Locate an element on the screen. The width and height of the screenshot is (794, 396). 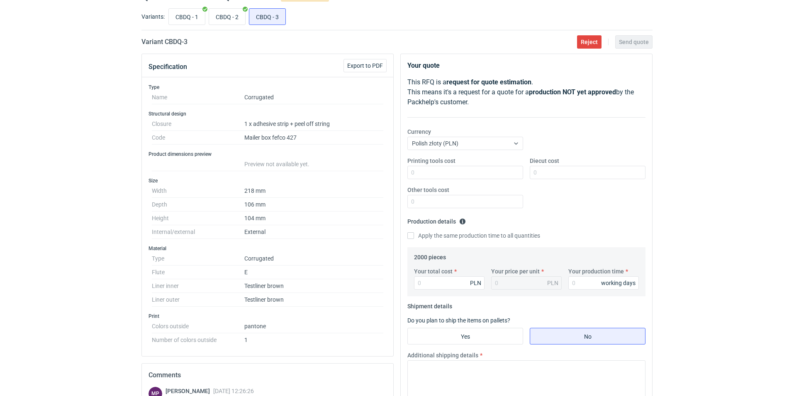
h2: Comments is located at coordinates (268, 375).